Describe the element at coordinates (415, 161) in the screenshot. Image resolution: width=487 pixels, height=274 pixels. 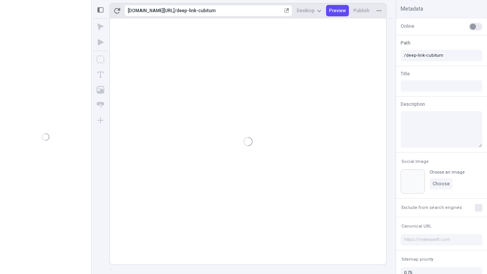
I see `span: Social Image` at that location.